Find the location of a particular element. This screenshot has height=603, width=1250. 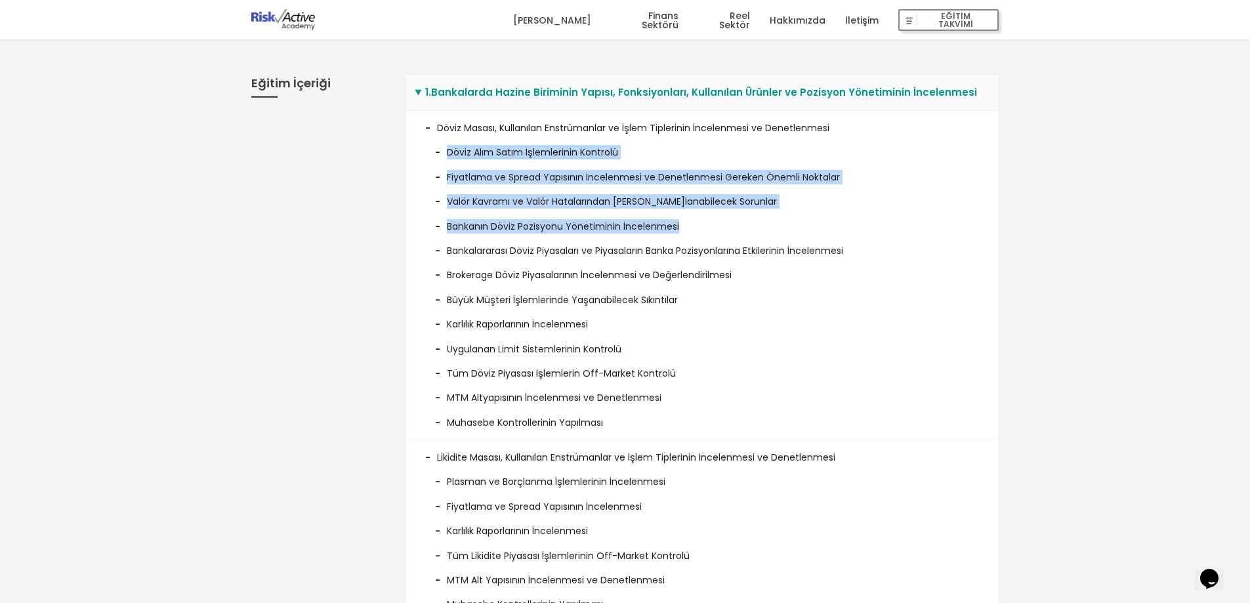

li: Fiyatlama ve Spread Yapısının İncelenmesi ve Denetlenmesi Gereken Önemli Noktalar is located at coordinates (702, 172).